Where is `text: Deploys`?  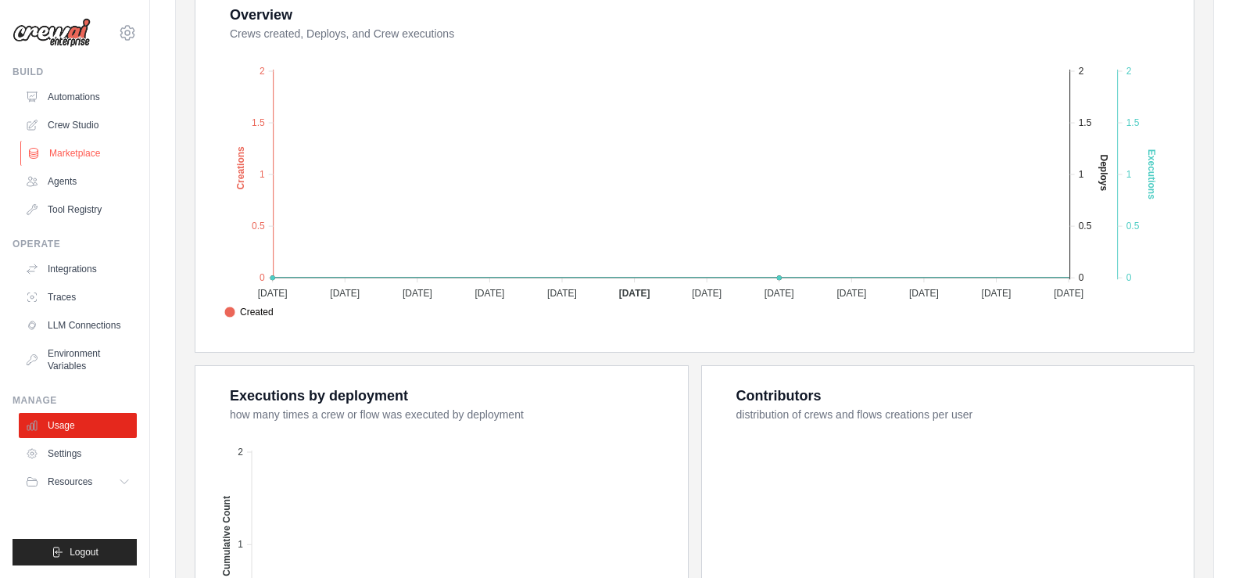 text: Deploys is located at coordinates (1104, 172).